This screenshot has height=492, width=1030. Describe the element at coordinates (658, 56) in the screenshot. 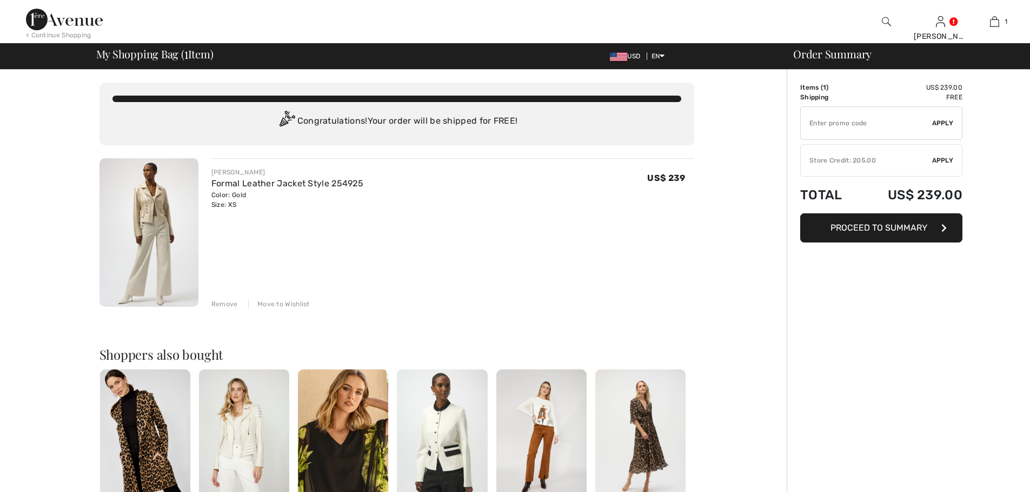

I see `span: EN` at that location.